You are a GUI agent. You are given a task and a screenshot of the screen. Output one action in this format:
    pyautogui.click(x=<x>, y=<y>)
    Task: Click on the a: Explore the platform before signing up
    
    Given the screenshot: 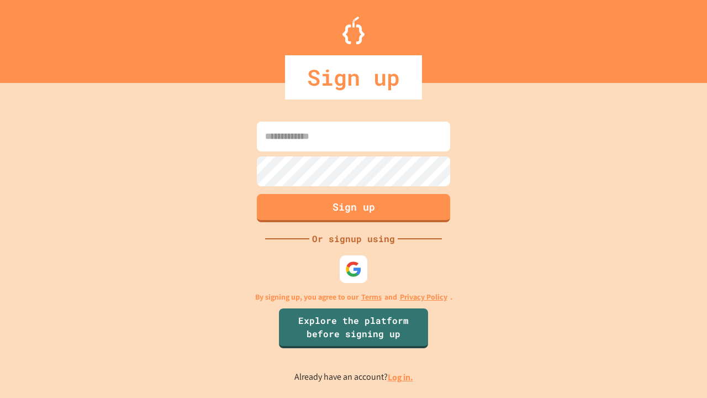 What is the action you would take?
    pyautogui.click(x=354, y=328)
    